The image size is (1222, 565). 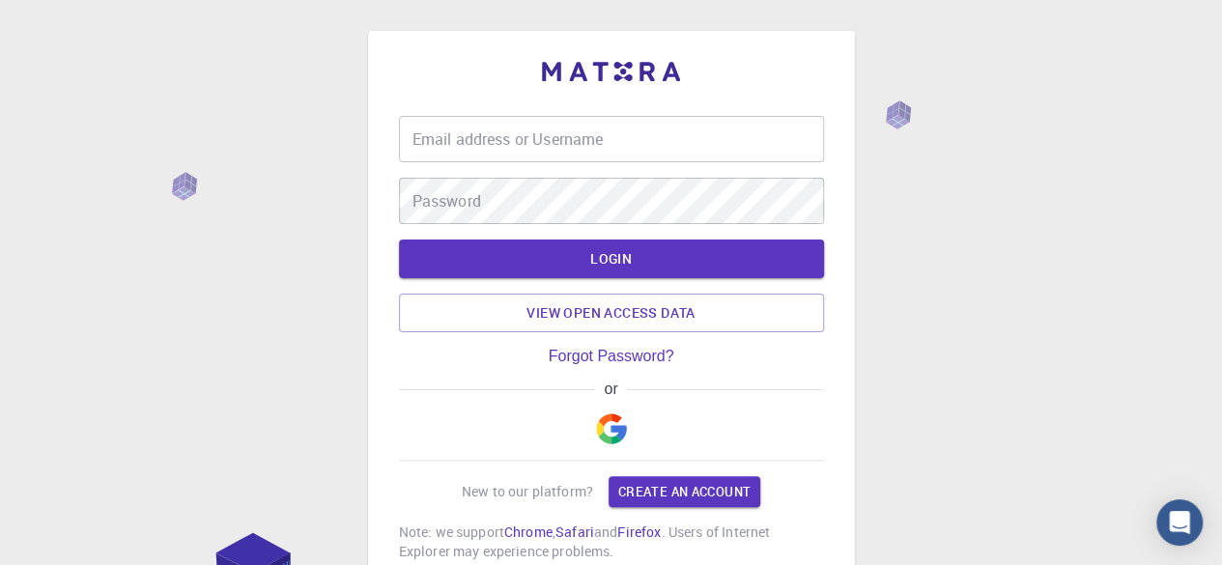 What do you see at coordinates (611, 313) in the screenshot?
I see `a: View open access data` at bounding box center [611, 313].